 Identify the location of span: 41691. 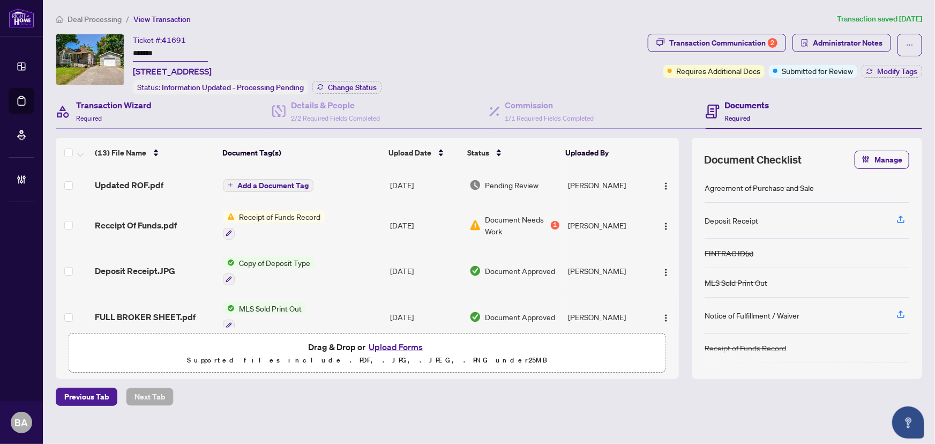
(174, 40).